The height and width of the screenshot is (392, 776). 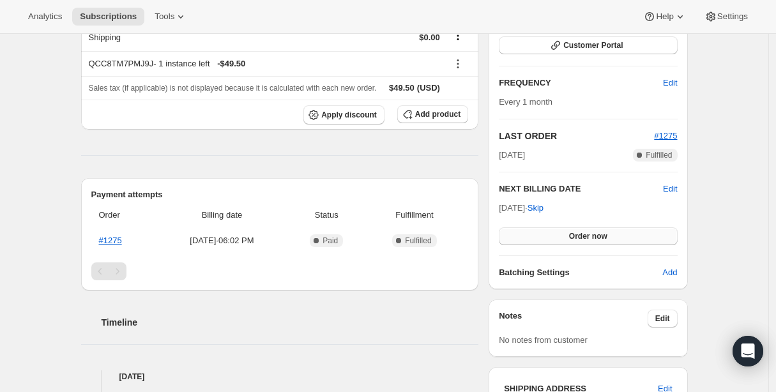 What do you see at coordinates (458, 36) in the screenshot?
I see `button: Shipping actions` at bounding box center [458, 36].